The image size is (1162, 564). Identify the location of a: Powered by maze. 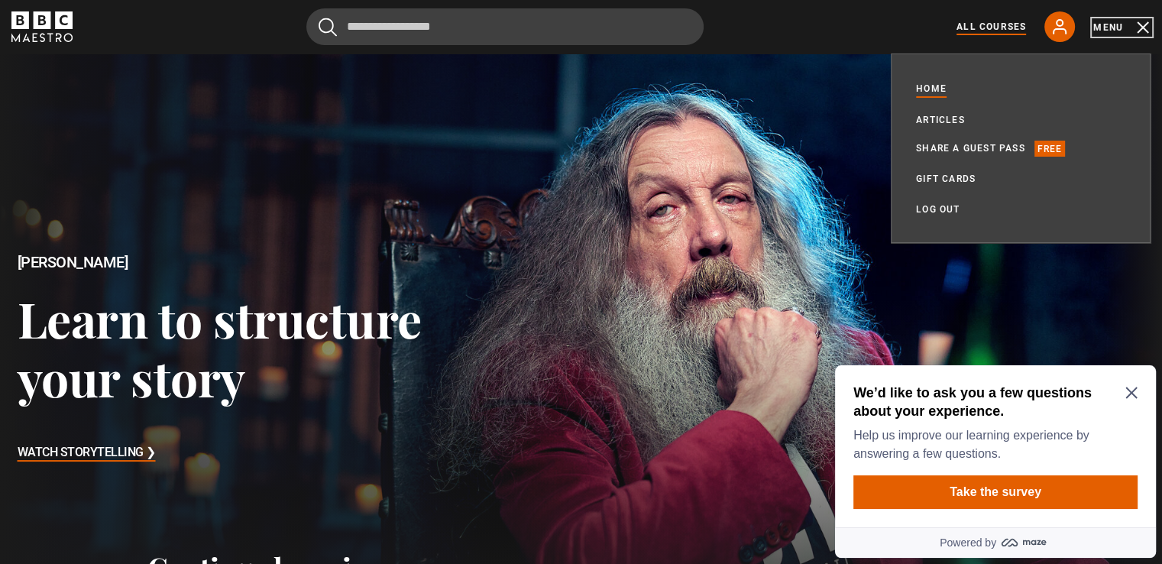
(167, 183).